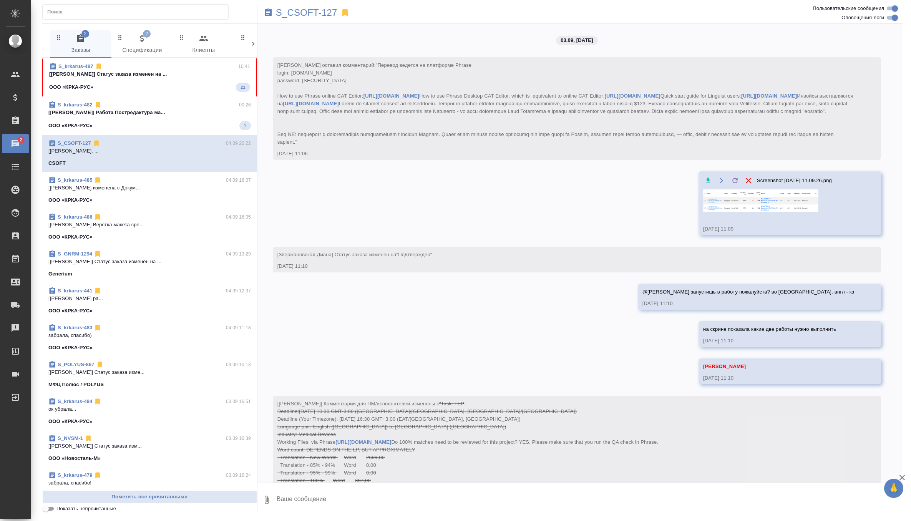  What do you see at coordinates (76, 364) in the screenshot?
I see `a: S_POLYUS-867` at bounding box center [76, 364].